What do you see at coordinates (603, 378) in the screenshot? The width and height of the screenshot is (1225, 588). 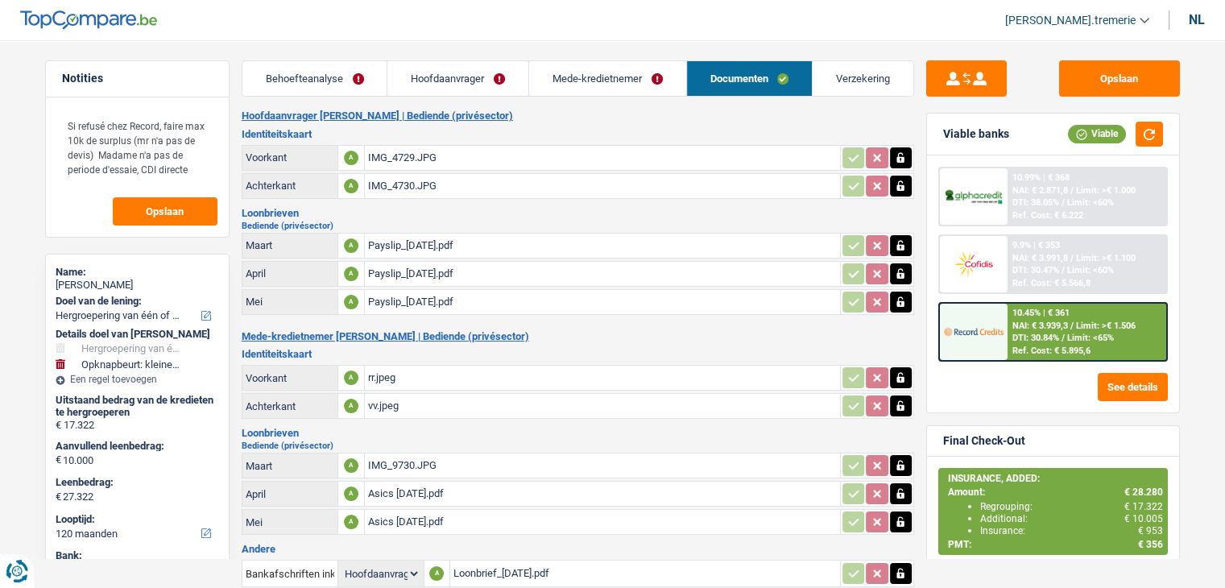 I see `div: rr.jpeg` at bounding box center [603, 378].